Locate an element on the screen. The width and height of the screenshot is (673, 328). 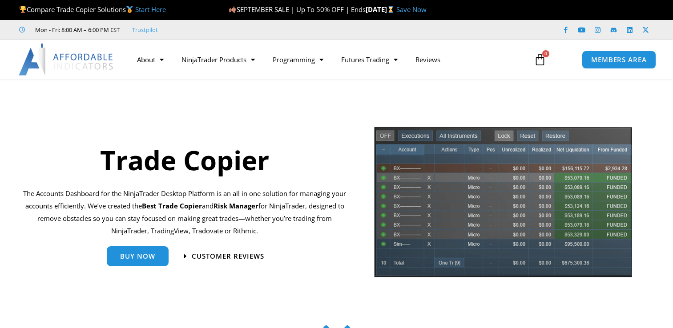
img: tradecopier | Affordable Indicators – NinjaTrader is located at coordinates (503, 205).